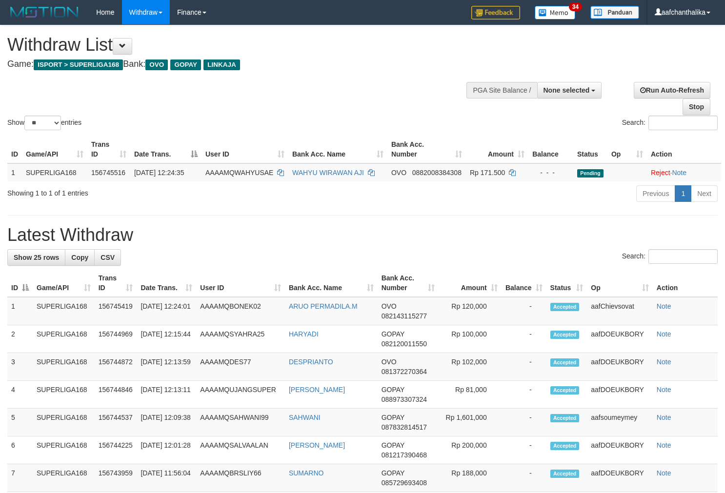 The height and width of the screenshot is (493, 725). Describe the element at coordinates (404, 455) in the screenshot. I see `span: Copy 081217390468 to clipboard` at that location.